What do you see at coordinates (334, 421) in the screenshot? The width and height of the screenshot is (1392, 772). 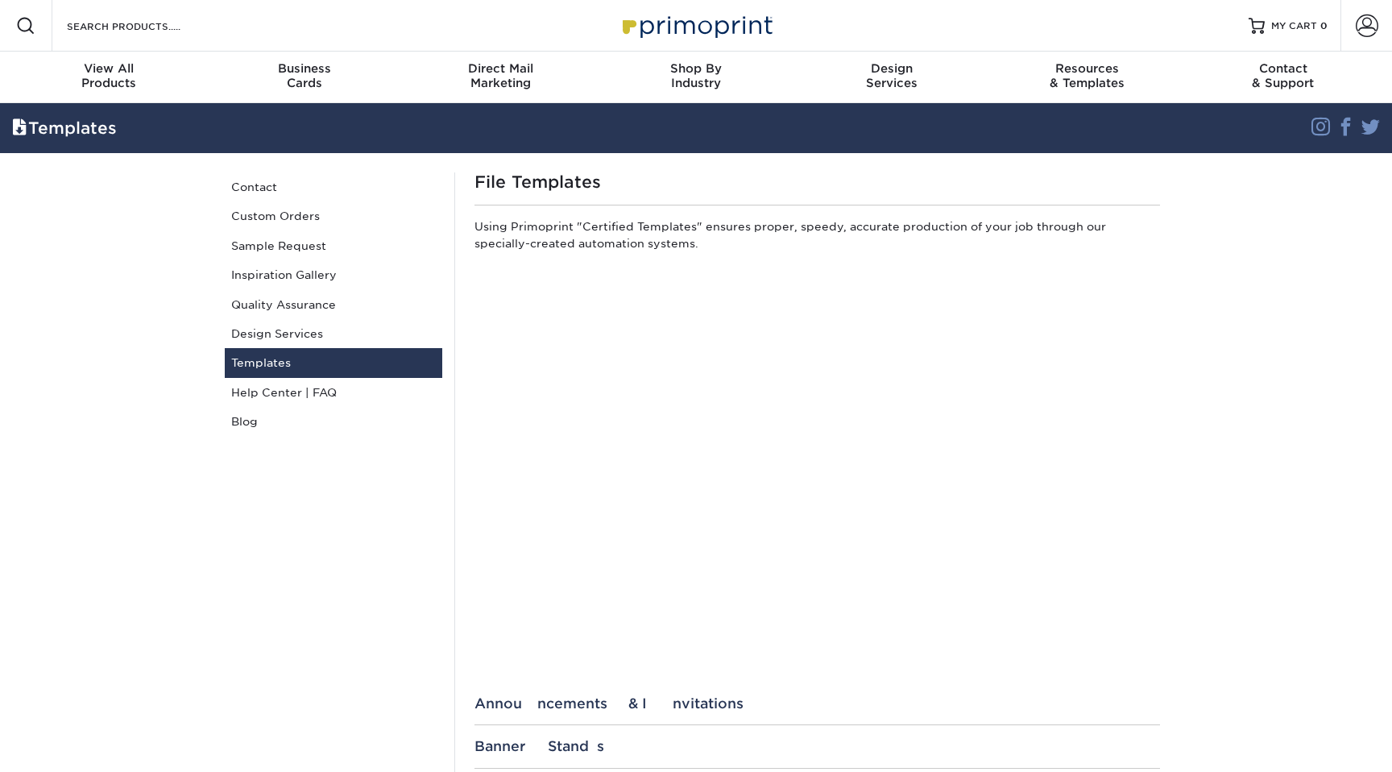 I see `a: Blog` at bounding box center [334, 421].